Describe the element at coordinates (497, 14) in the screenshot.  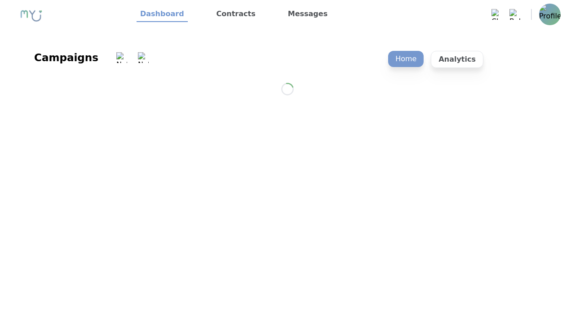
I see `img: Chat` at that location.